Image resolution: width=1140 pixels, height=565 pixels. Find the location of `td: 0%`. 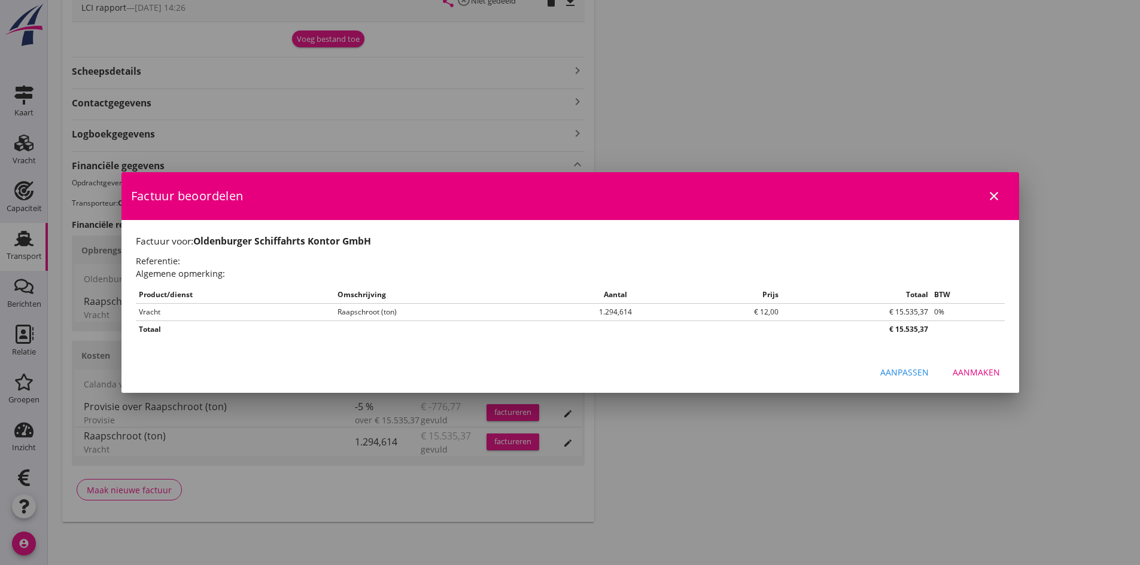

td: 0% is located at coordinates (967, 312).